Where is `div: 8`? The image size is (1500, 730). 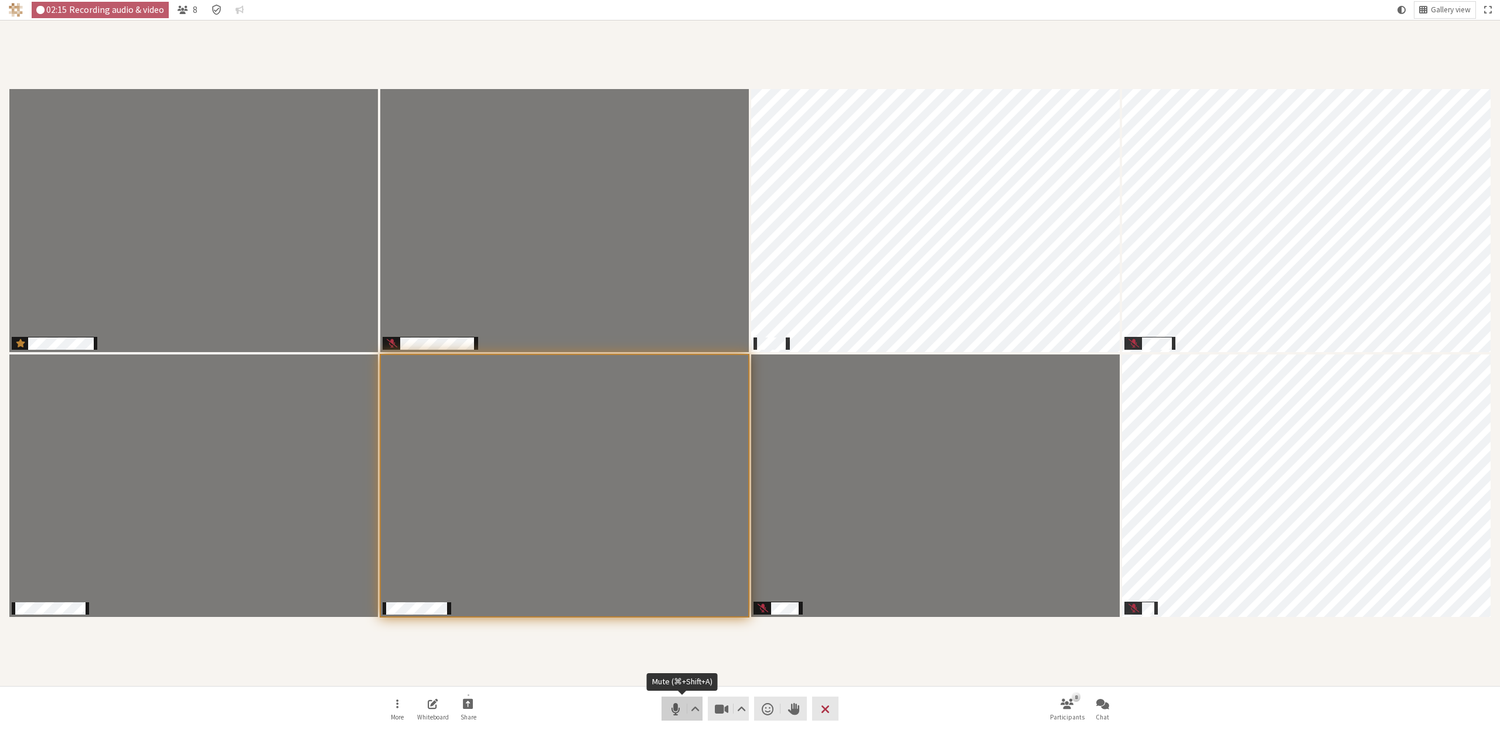
div: 8 is located at coordinates (1076, 697).